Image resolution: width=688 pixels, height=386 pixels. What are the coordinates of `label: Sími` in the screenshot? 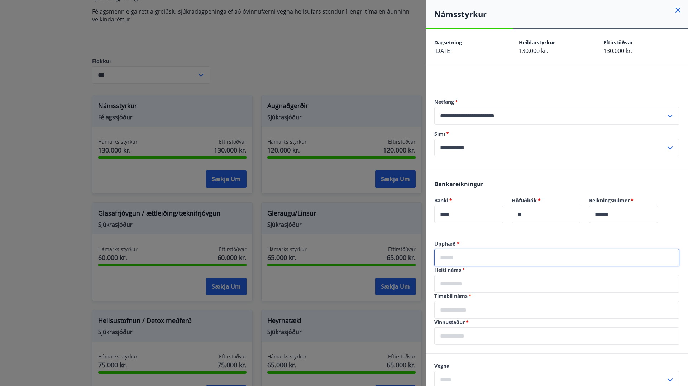 It's located at (557, 134).